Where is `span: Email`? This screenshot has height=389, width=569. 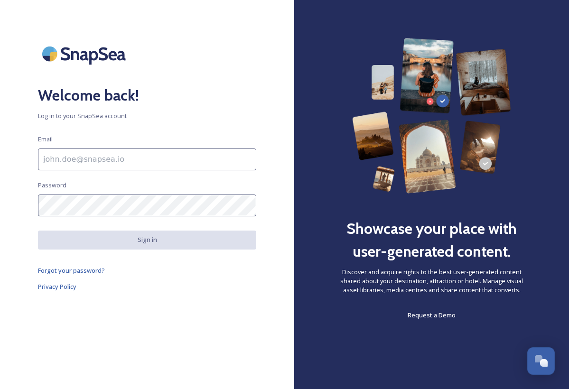 span: Email is located at coordinates (45, 139).